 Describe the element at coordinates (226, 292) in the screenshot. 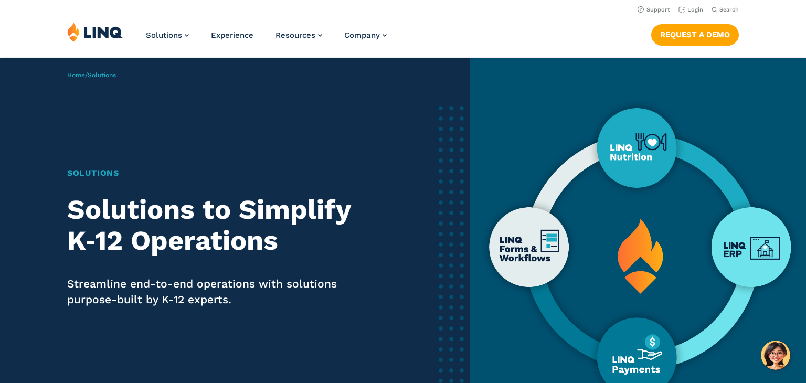

I see `p: Streamline end-to-end operations with solutions purpose-built by K-12 experts.` at that location.